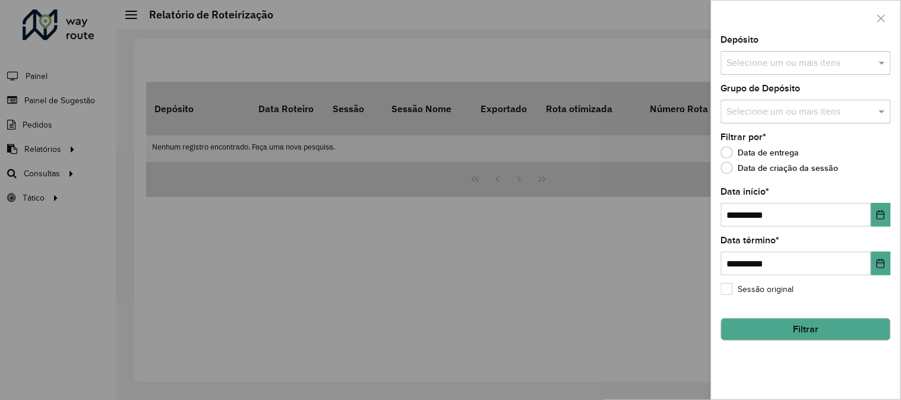 Image resolution: width=901 pixels, height=400 pixels. Describe the element at coordinates (806, 330) in the screenshot. I see `button: Filtrar` at that location.